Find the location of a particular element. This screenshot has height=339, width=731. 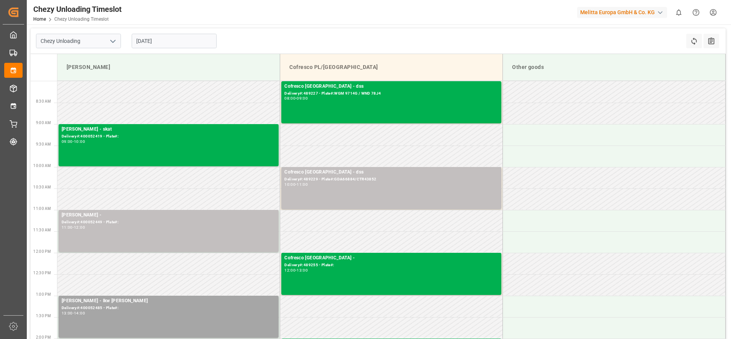

button: show 0 new notifications is located at coordinates (678, 12).